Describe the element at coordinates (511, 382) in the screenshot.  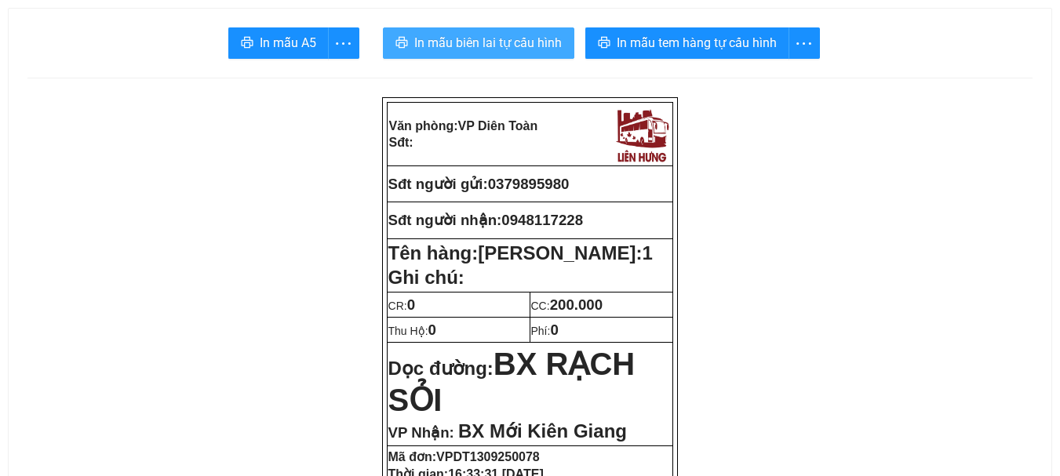
I see `span: BX RẠCH SỎI` at that location.